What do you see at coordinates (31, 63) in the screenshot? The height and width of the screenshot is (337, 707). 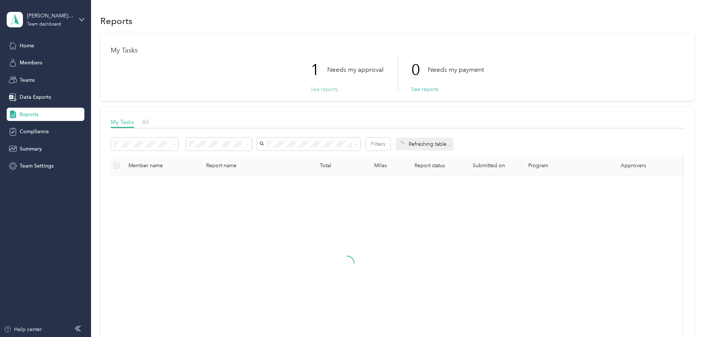 I see `span: Members` at bounding box center [31, 63].